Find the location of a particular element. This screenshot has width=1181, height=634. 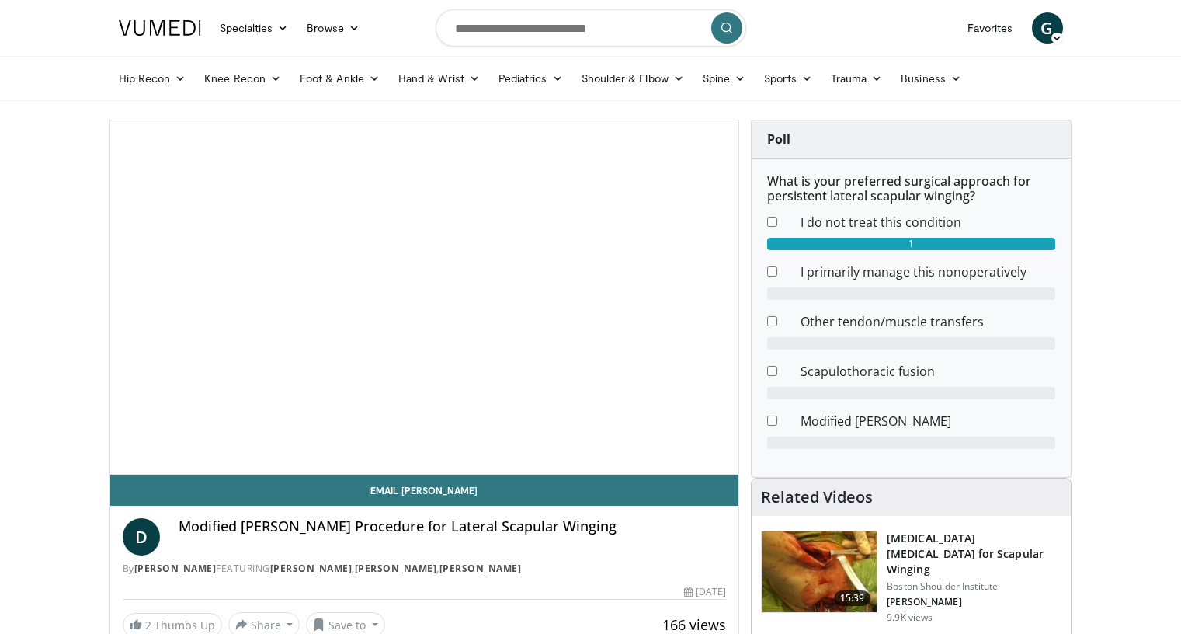

a: D is located at coordinates (141, 537).